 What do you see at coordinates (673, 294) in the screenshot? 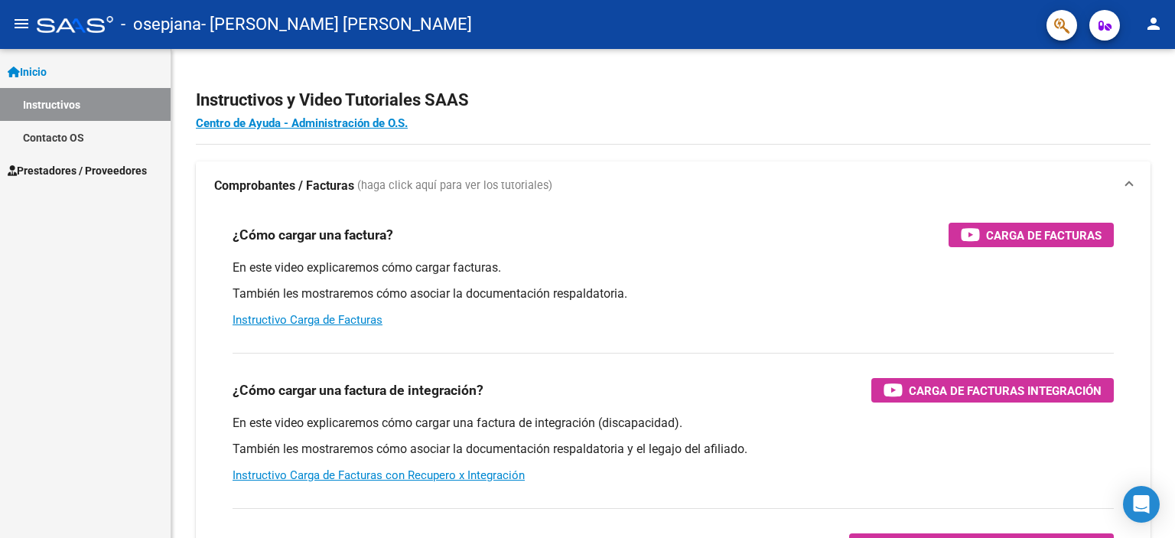
I see `p: También les mostraremos cómo asociar la documentación respaldatoria.` at bounding box center [673, 294].